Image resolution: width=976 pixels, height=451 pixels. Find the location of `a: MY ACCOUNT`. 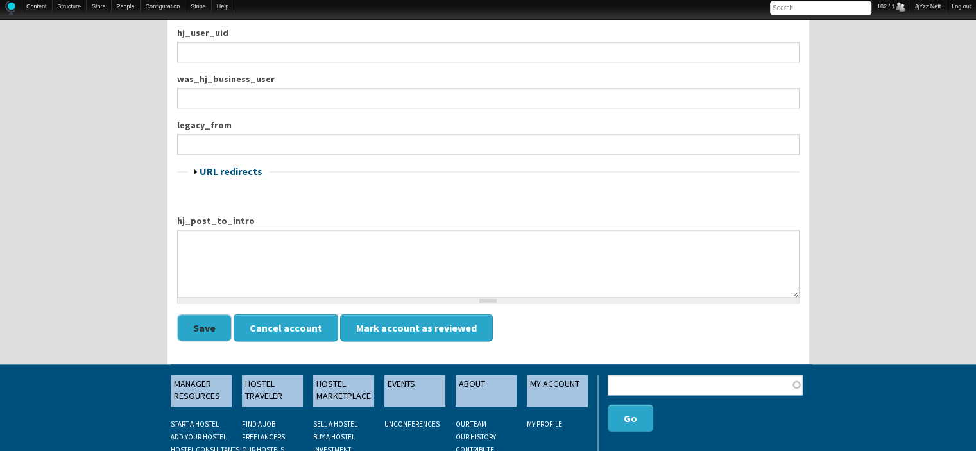

a: MY ACCOUNT is located at coordinates (557, 391).